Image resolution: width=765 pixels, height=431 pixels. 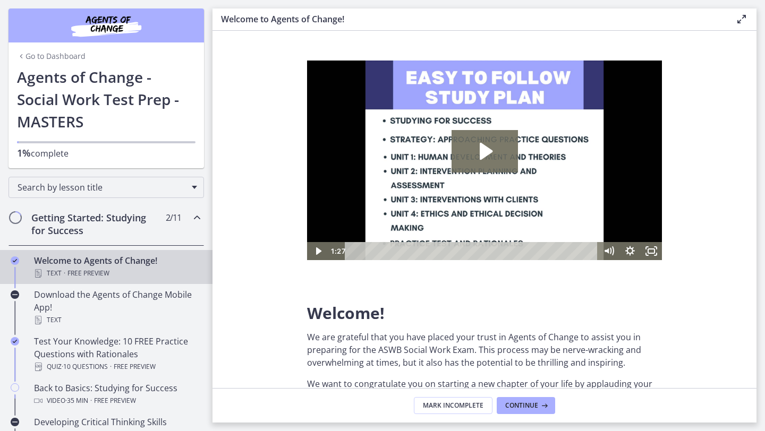 What do you see at coordinates (84, 367) in the screenshot?
I see `span: · 10 Questions` at bounding box center [84, 367].